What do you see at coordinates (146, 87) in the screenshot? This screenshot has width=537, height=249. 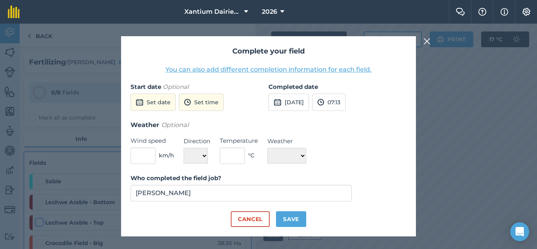 I see `strong: Start date` at bounding box center [146, 87].